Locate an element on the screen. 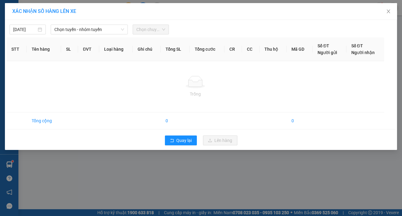 The height and width of the screenshot is (216, 402). span: Quay lại is located at coordinates (184, 140).